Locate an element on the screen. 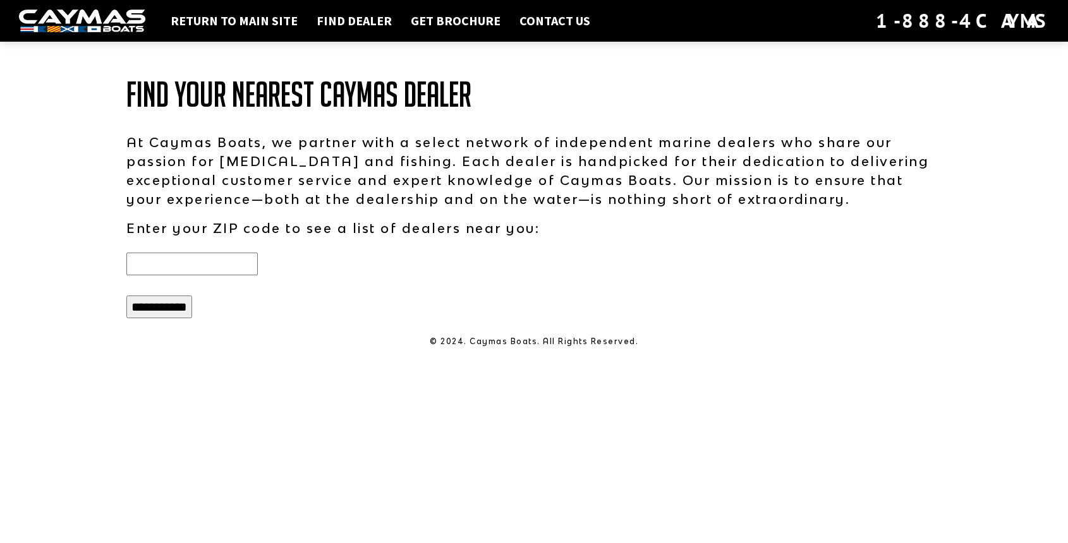  a: Find Dealer is located at coordinates (354, 21).